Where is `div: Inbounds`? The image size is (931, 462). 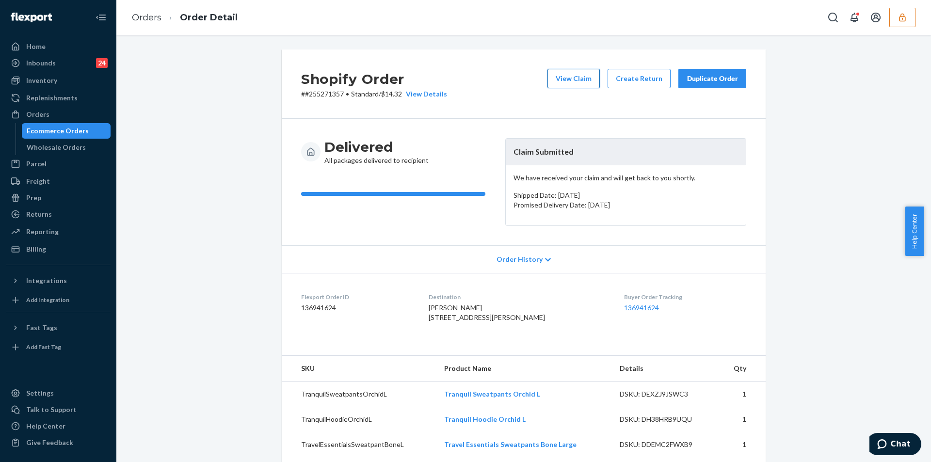
div: Inbounds is located at coordinates (41, 63).